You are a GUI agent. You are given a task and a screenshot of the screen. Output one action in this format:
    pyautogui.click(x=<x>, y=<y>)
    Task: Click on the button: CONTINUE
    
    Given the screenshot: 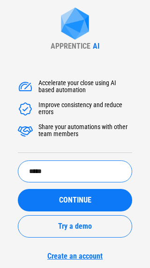 What is the action you would take?
    pyautogui.click(x=75, y=200)
    